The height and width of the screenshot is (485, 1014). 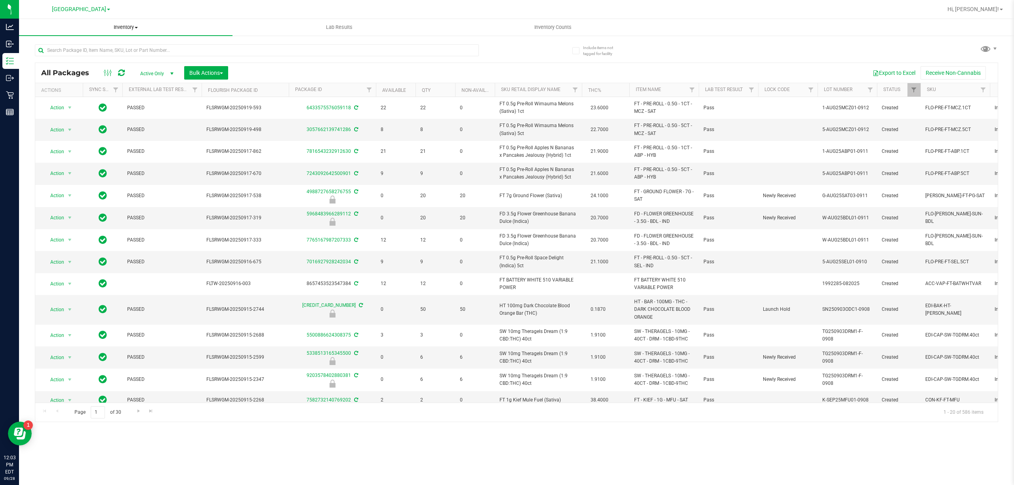 I want to click on span: 21.6000, so click(x=599, y=173).